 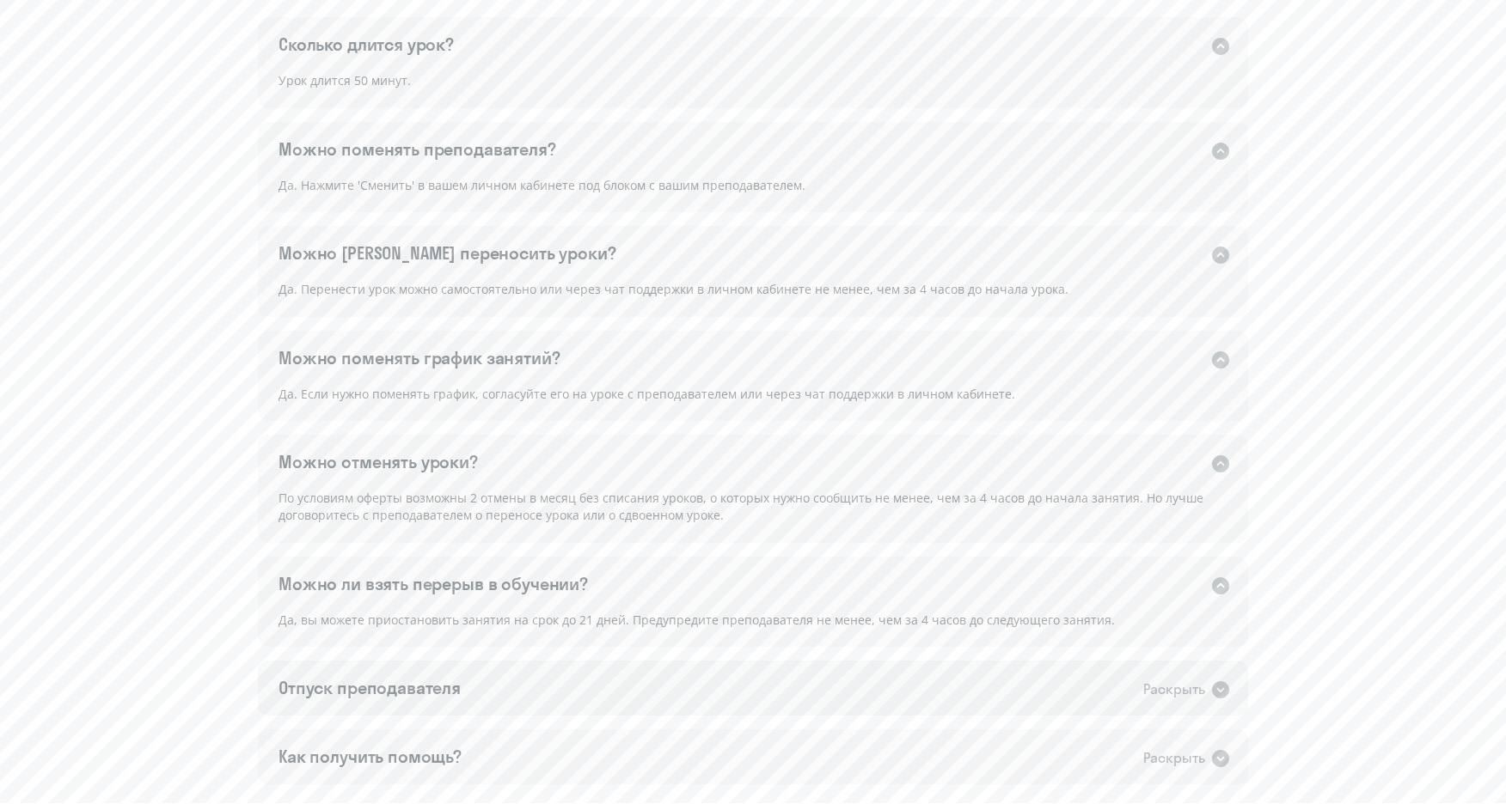 I want to click on div: Сколько длится урок?, so click(x=366, y=45).